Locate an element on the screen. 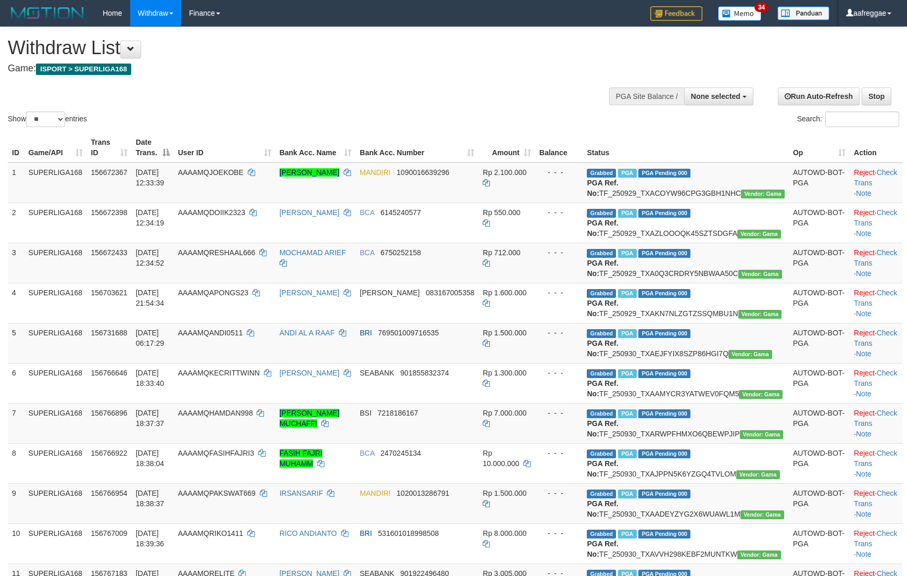 This screenshot has height=576, width=907. div: PGA Site Balance / is located at coordinates (646, 96).